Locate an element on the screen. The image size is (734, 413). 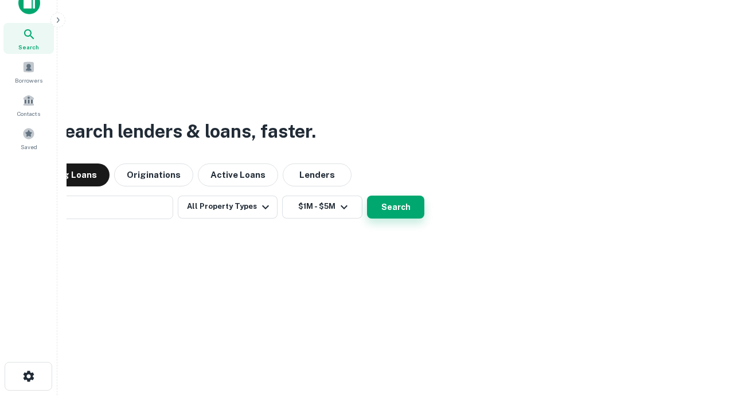
a: Saved is located at coordinates (29, 138).